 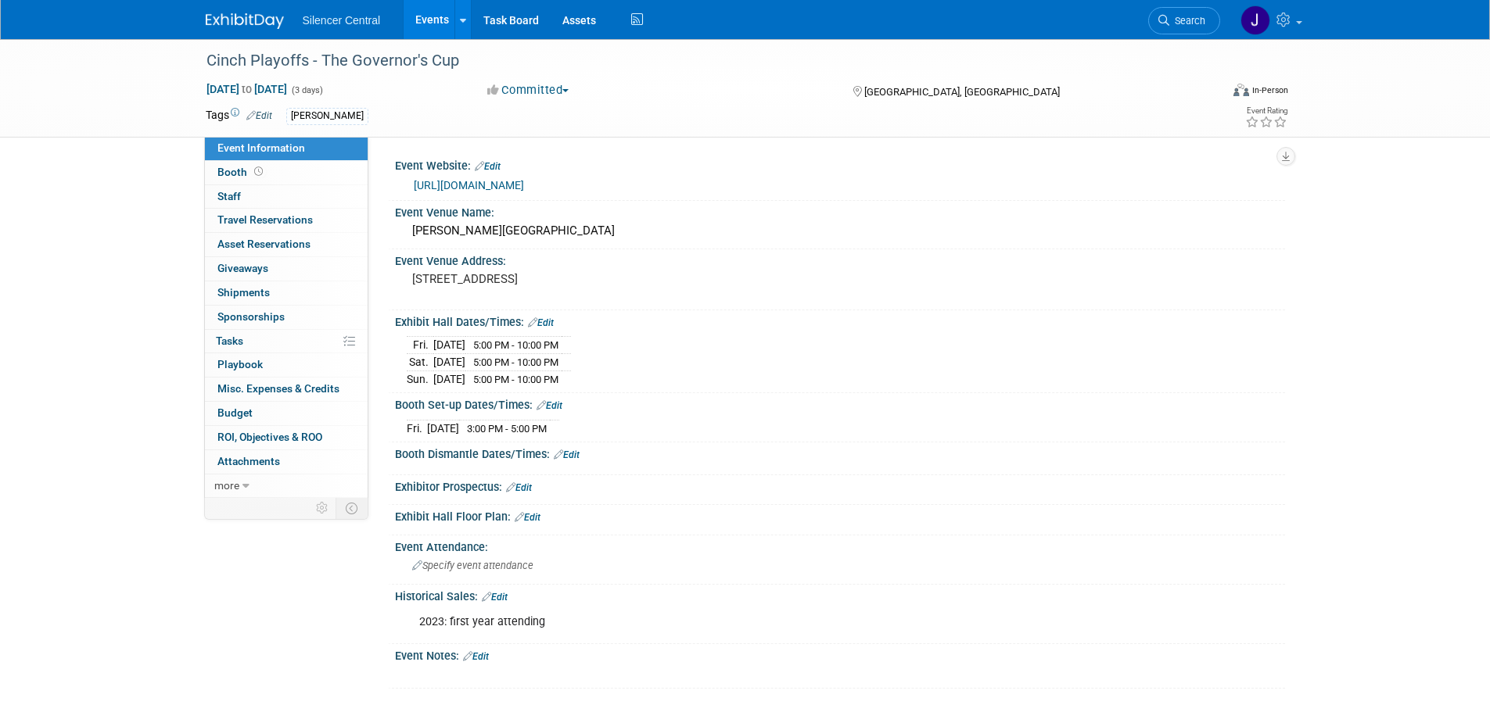 I want to click on span: Specify event attendance, so click(x=472, y=565).